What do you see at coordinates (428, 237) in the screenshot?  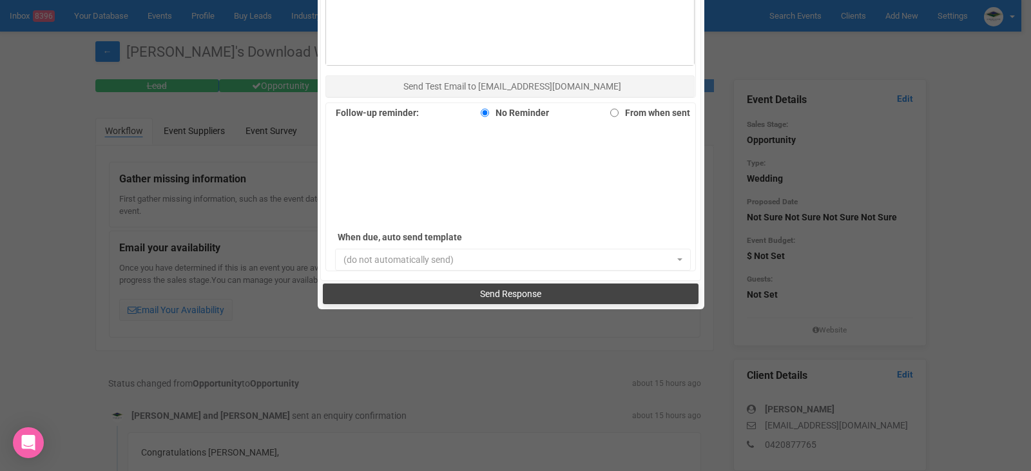 I see `label: When due, auto send template` at bounding box center [428, 237].